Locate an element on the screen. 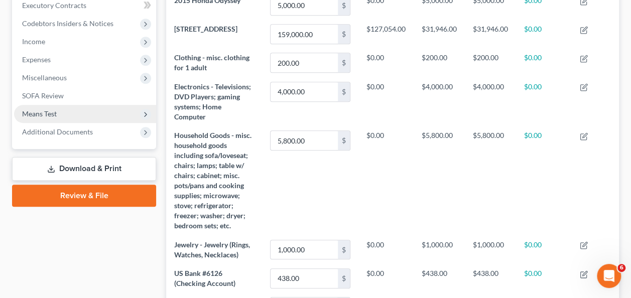 Image resolution: width=631 pixels, height=298 pixels. span: Additional Documents is located at coordinates (57, 132).